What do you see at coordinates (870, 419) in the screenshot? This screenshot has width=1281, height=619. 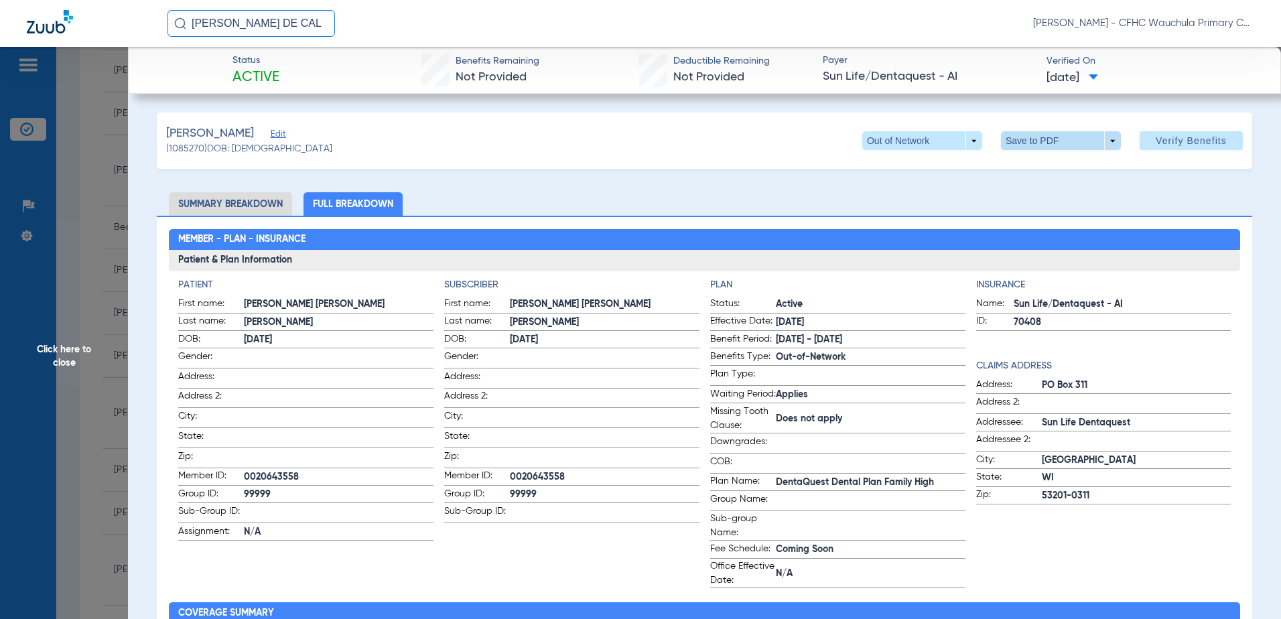 I see `span: Does not apply` at bounding box center [870, 419].